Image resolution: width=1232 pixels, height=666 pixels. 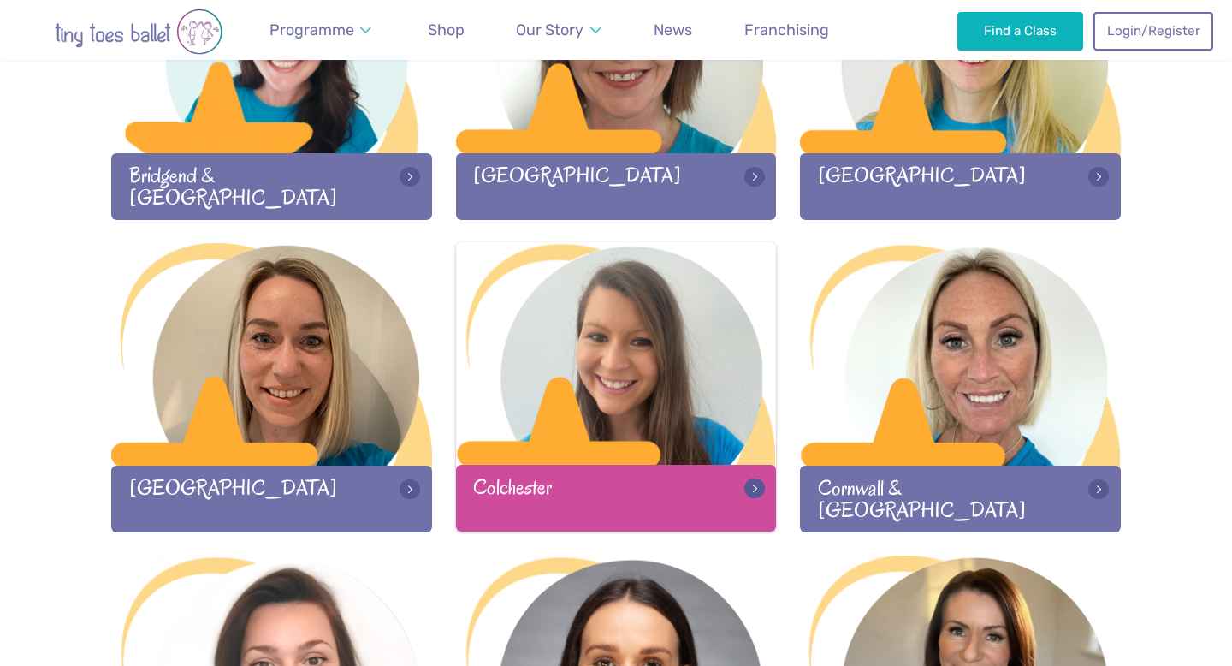 I want to click on a: Colchester, so click(x=616, y=386).